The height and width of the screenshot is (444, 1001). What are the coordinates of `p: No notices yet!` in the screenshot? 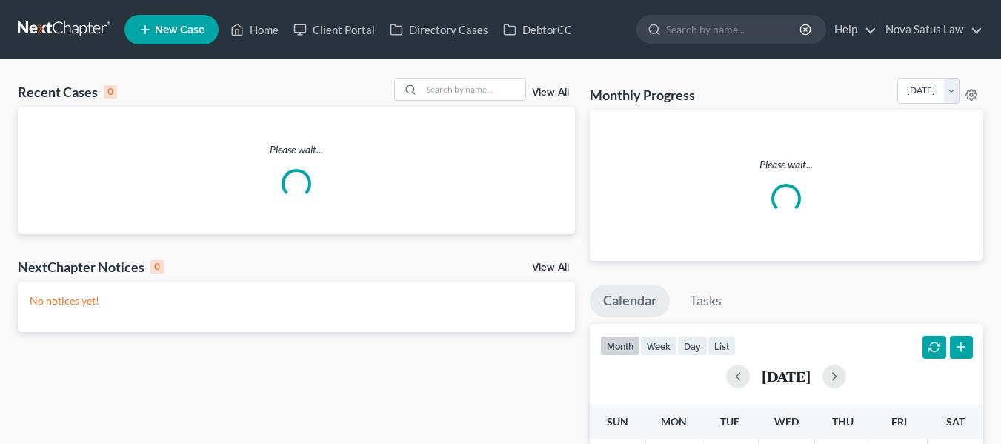 It's located at (296, 301).